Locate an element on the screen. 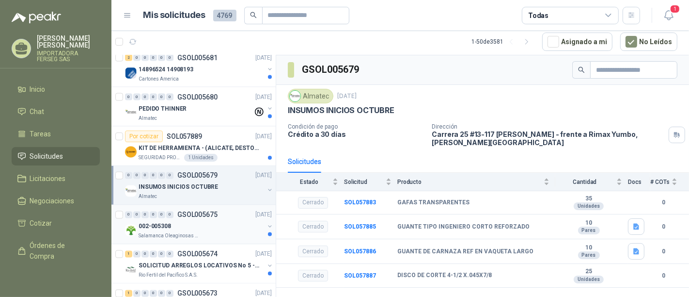 The height and width of the screenshot is (297, 689). p: SOLICITUD ARREGLOS LOCATIVOS No 5 - PICHINDE is located at coordinates (199, 266).